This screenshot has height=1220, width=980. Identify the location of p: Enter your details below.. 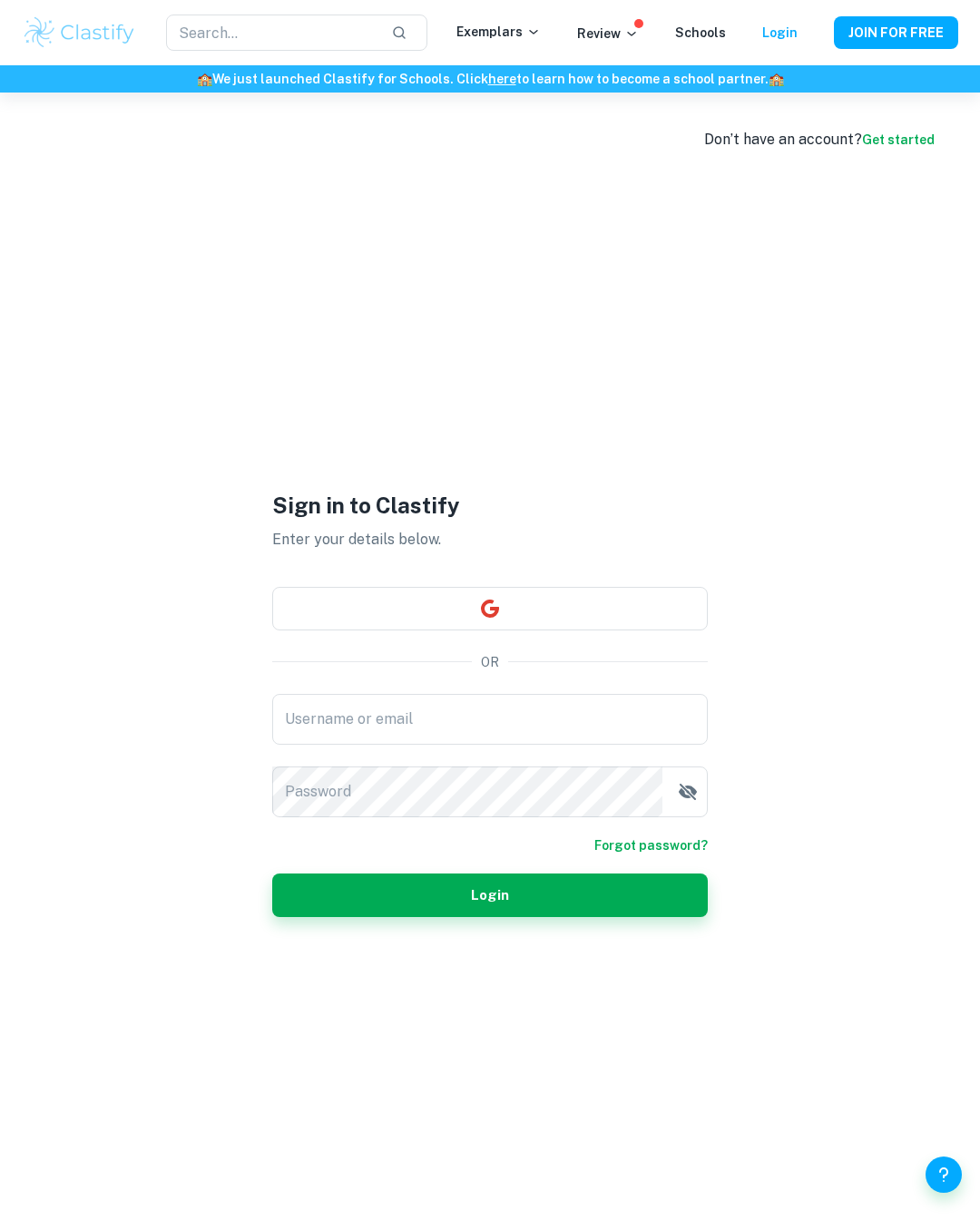
(490, 539).